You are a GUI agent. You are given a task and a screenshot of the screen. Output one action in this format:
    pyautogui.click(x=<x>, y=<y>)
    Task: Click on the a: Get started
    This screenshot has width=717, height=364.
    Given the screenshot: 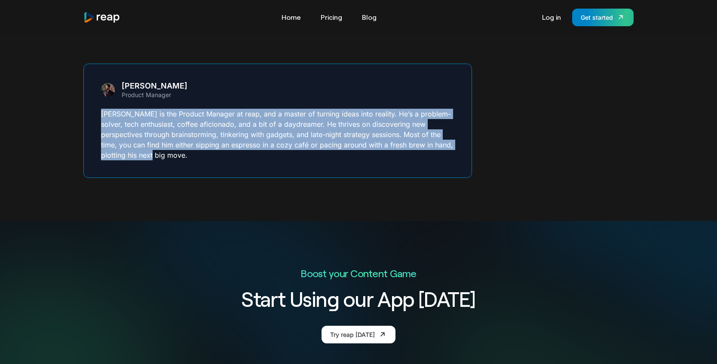 What is the action you would take?
    pyautogui.click(x=603, y=17)
    